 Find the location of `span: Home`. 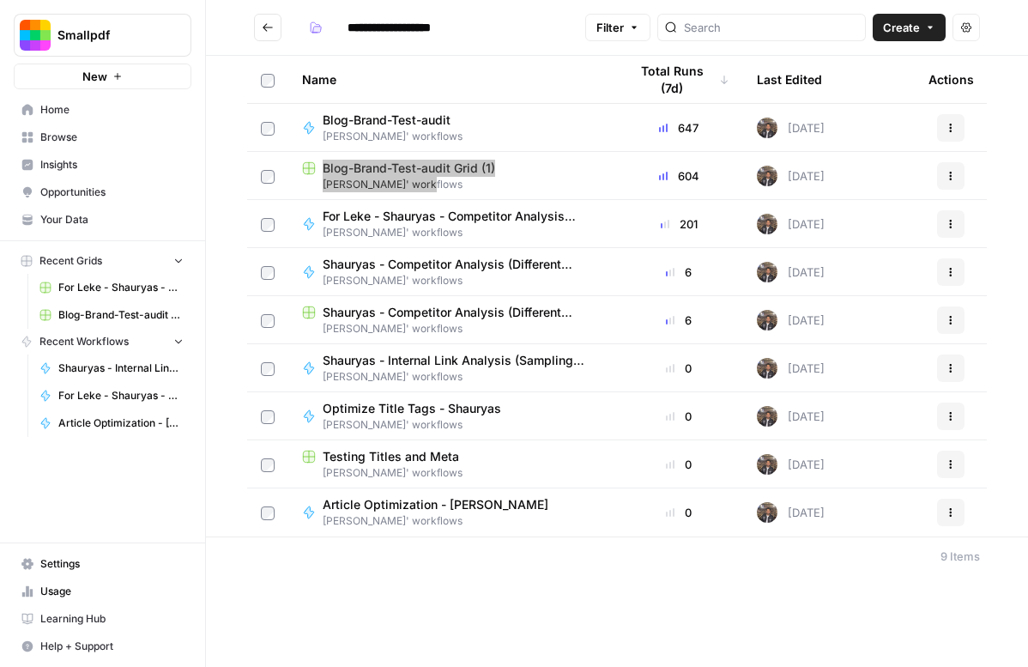

span: Home is located at coordinates (112, 110).